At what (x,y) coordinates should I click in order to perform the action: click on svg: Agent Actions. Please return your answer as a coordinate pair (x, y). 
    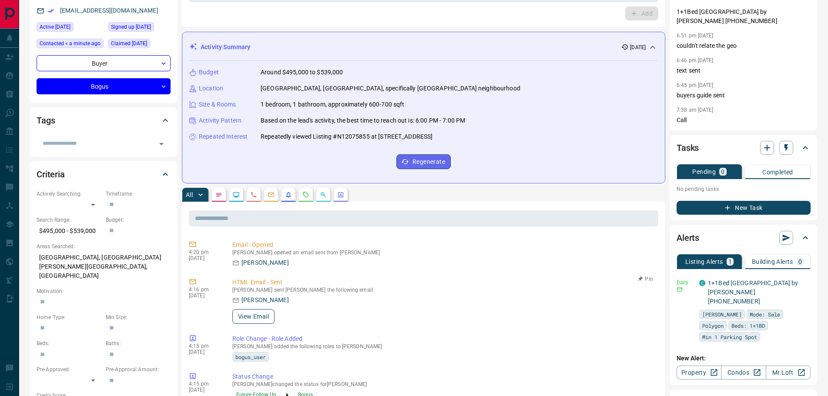
    Looking at the image, I should click on (341, 195).